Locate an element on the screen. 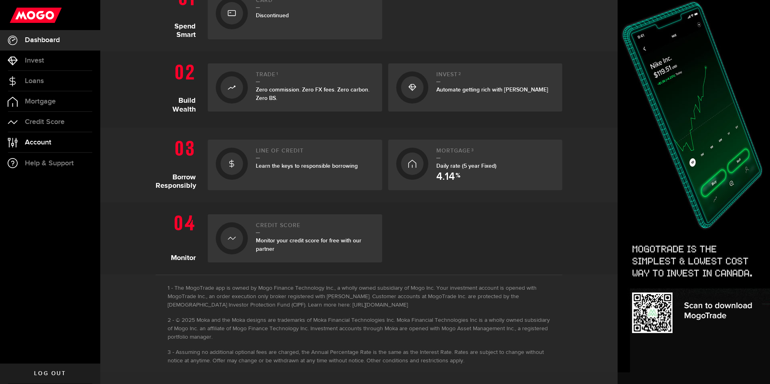 The image size is (770, 384). h2: Invest is located at coordinates (495, 77).